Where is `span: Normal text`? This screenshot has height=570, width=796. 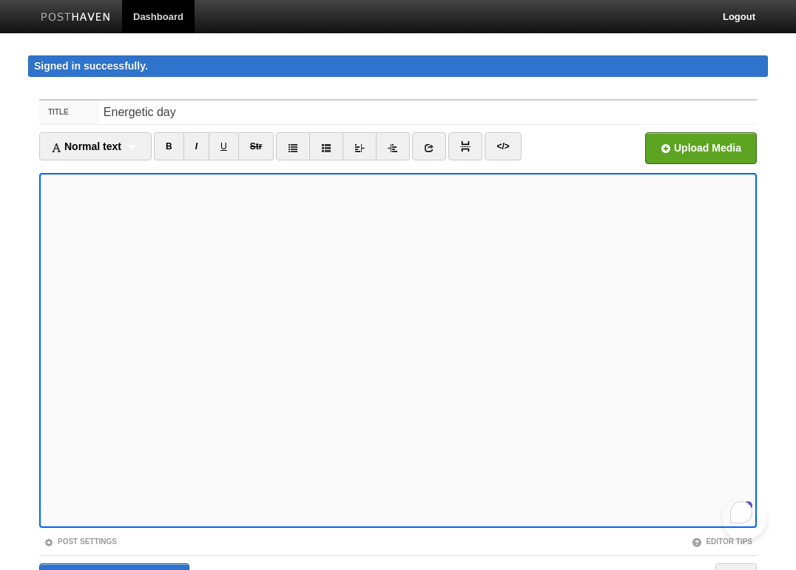
span: Normal text is located at coordinates (86, 146).